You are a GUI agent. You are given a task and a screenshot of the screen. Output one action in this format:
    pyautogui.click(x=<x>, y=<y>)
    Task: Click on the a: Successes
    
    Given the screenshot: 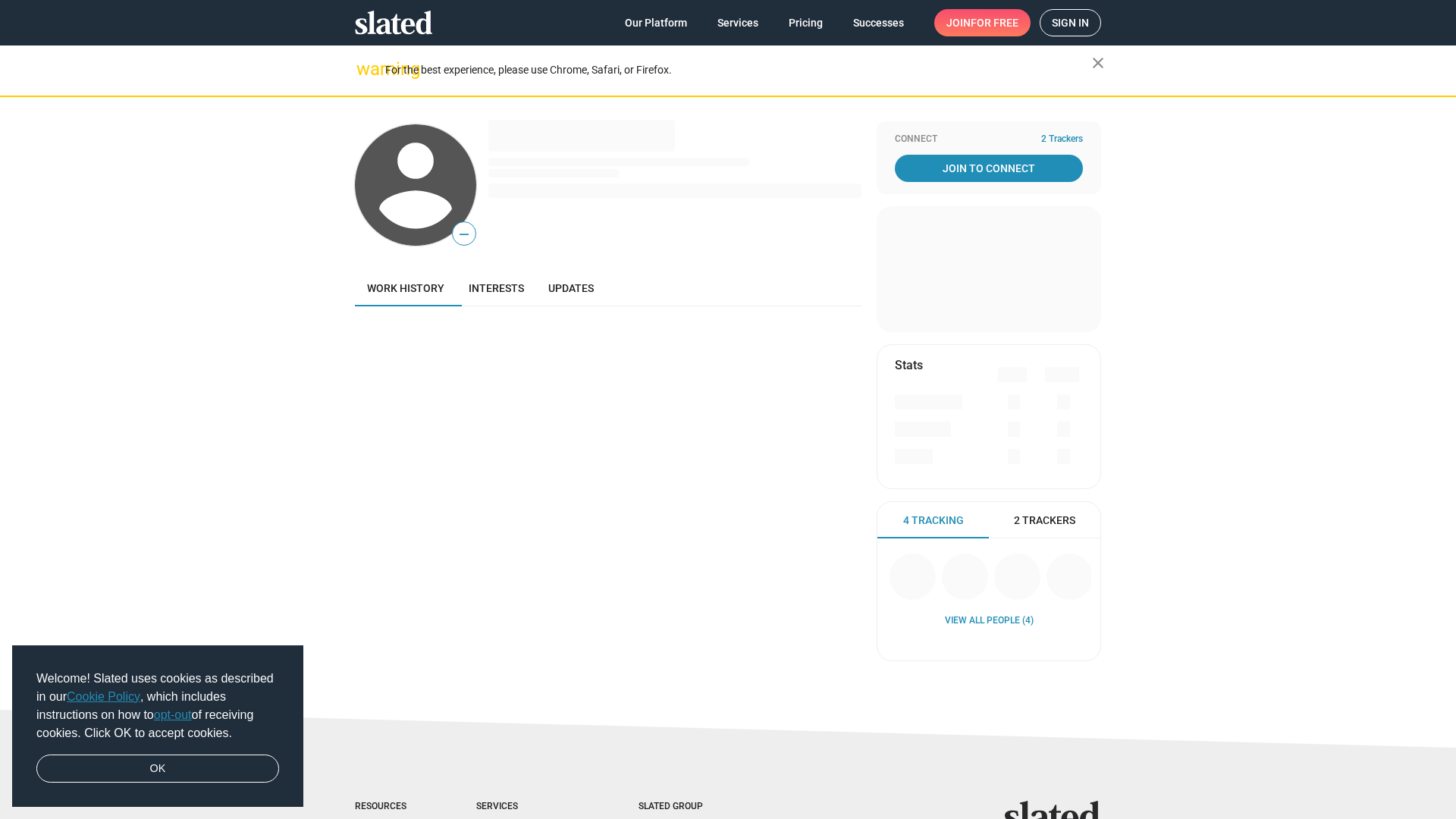 What is the action you would take?
    pyautogui.click(x=879, y=22)
    